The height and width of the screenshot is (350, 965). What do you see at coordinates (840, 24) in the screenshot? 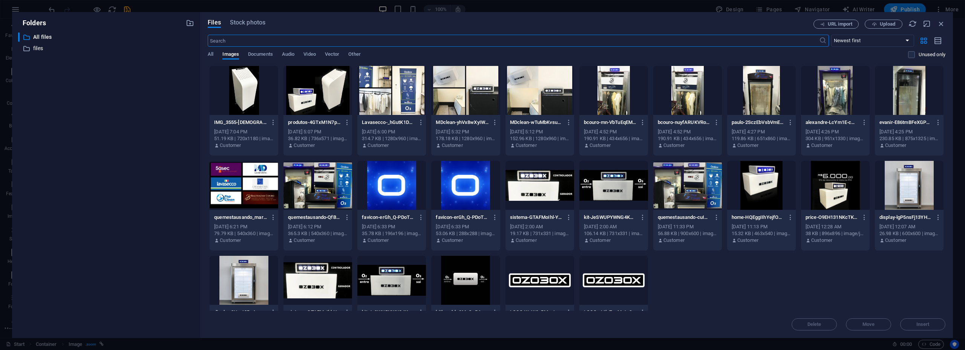
I see `span: URL import` at bounding box center [840, 24].